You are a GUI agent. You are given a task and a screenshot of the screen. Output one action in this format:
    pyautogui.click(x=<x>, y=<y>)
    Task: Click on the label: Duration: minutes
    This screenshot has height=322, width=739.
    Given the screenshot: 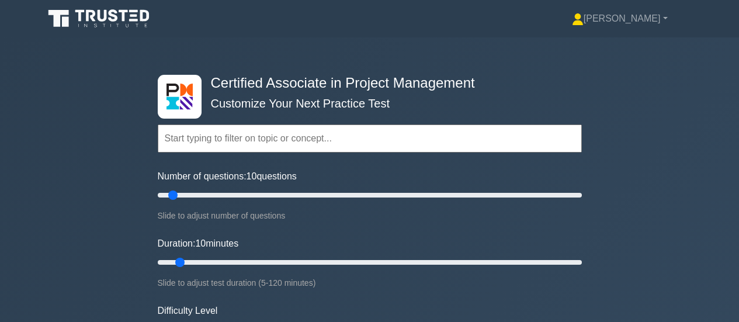 What is the action you would take?
    pyautogui.click(x=198, y=244)
    